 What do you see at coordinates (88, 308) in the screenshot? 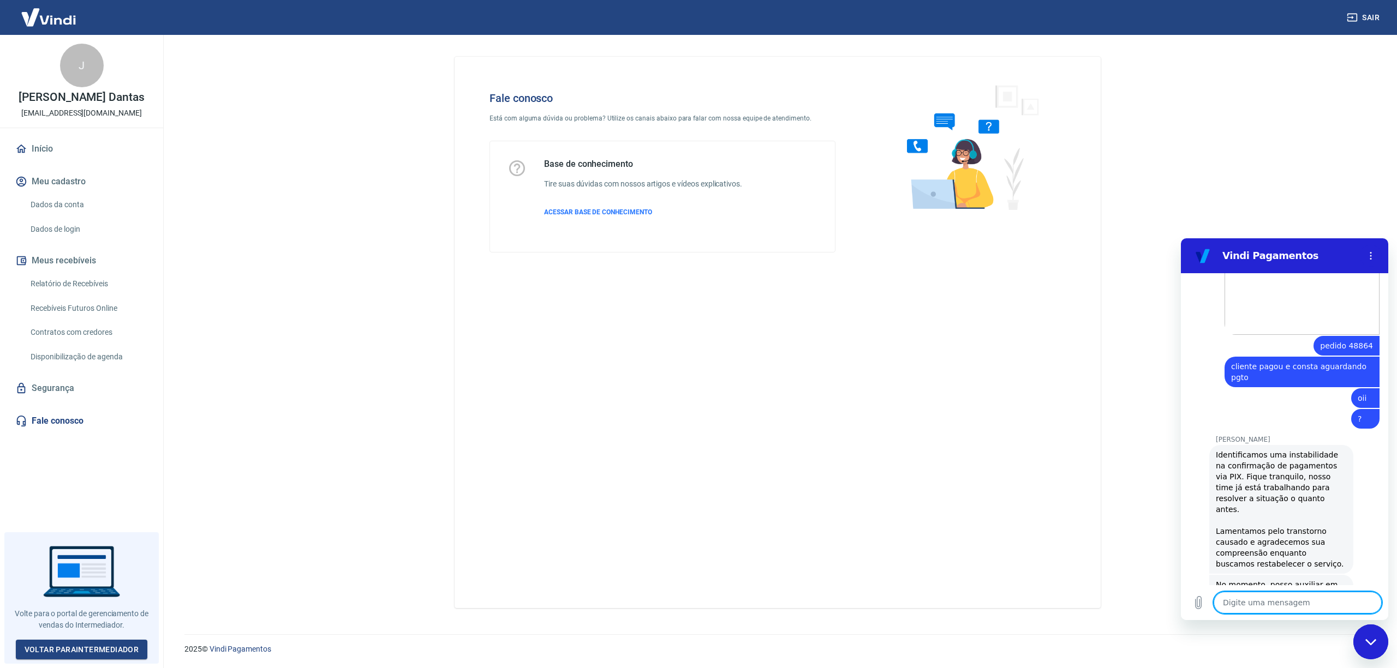
I see `a: Recebíveis Futuros Online` at bounding box center [88, 308].